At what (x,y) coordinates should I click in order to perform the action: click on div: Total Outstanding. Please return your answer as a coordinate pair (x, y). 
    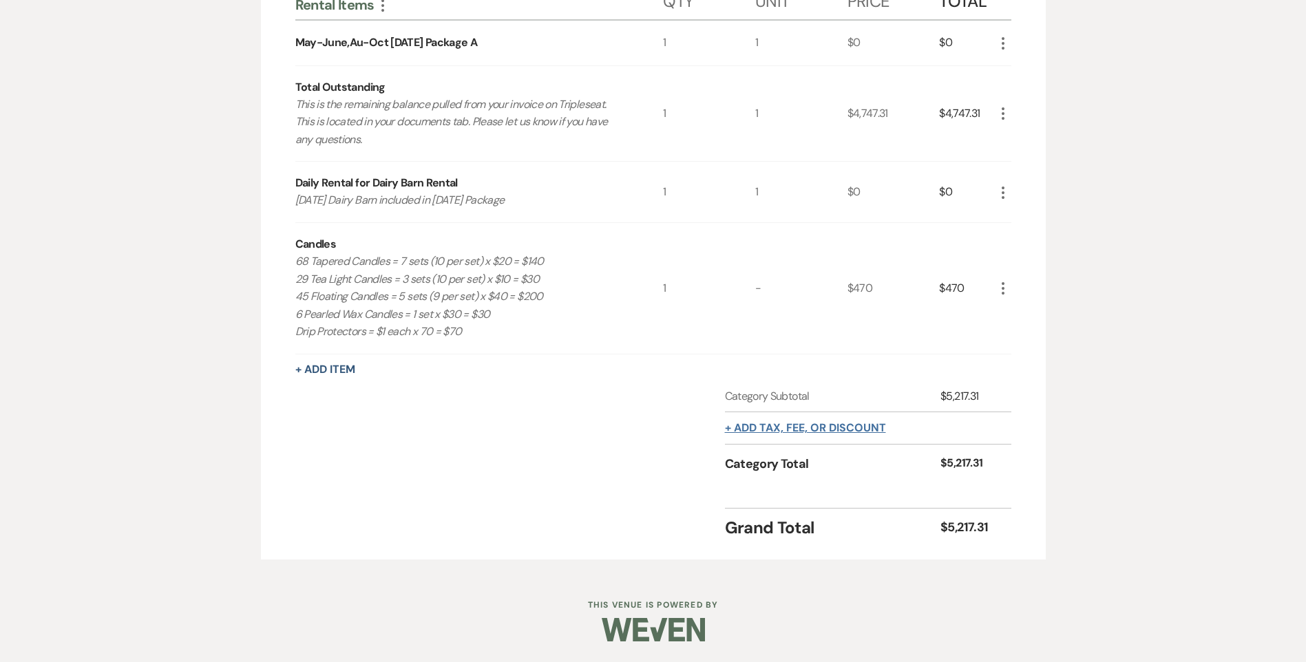
    Looking at the image, I should click on (340, 87).